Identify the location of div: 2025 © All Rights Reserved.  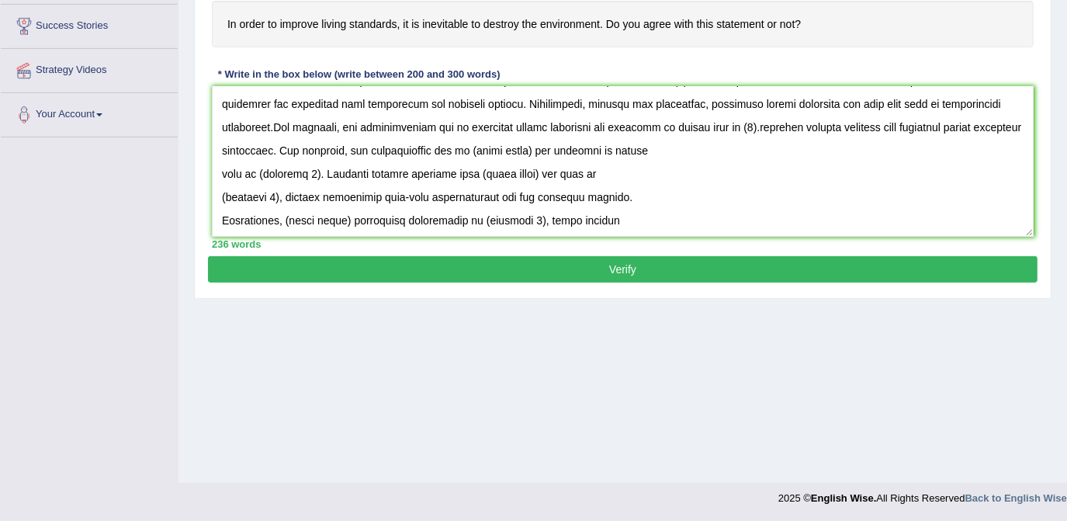
(923, 494).